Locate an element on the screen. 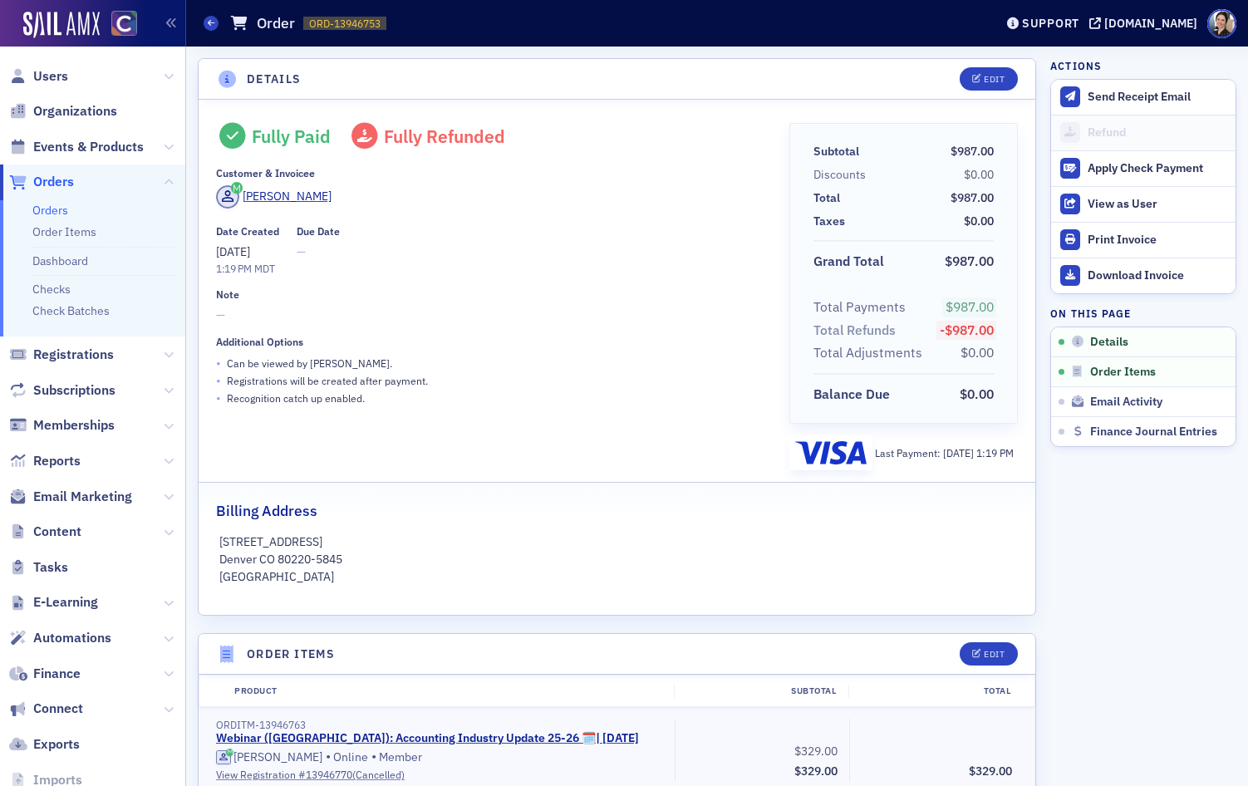 The height and width of the screenshot is (786, 1248). div: Product is located at coordinates (448, 692).